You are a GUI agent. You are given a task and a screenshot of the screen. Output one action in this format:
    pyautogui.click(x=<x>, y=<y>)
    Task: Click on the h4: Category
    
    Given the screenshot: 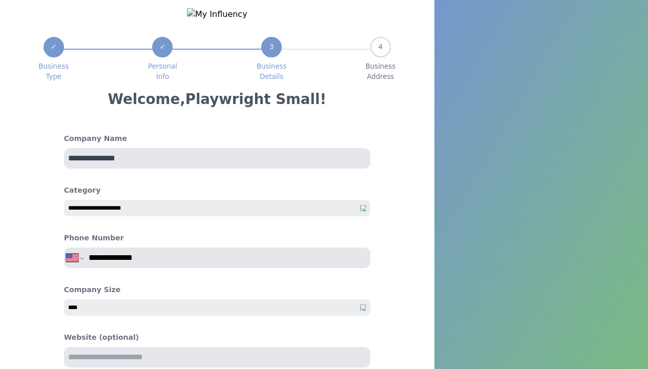 What is the action you would take?
    pyautogui.click(x=217, y=190)
    